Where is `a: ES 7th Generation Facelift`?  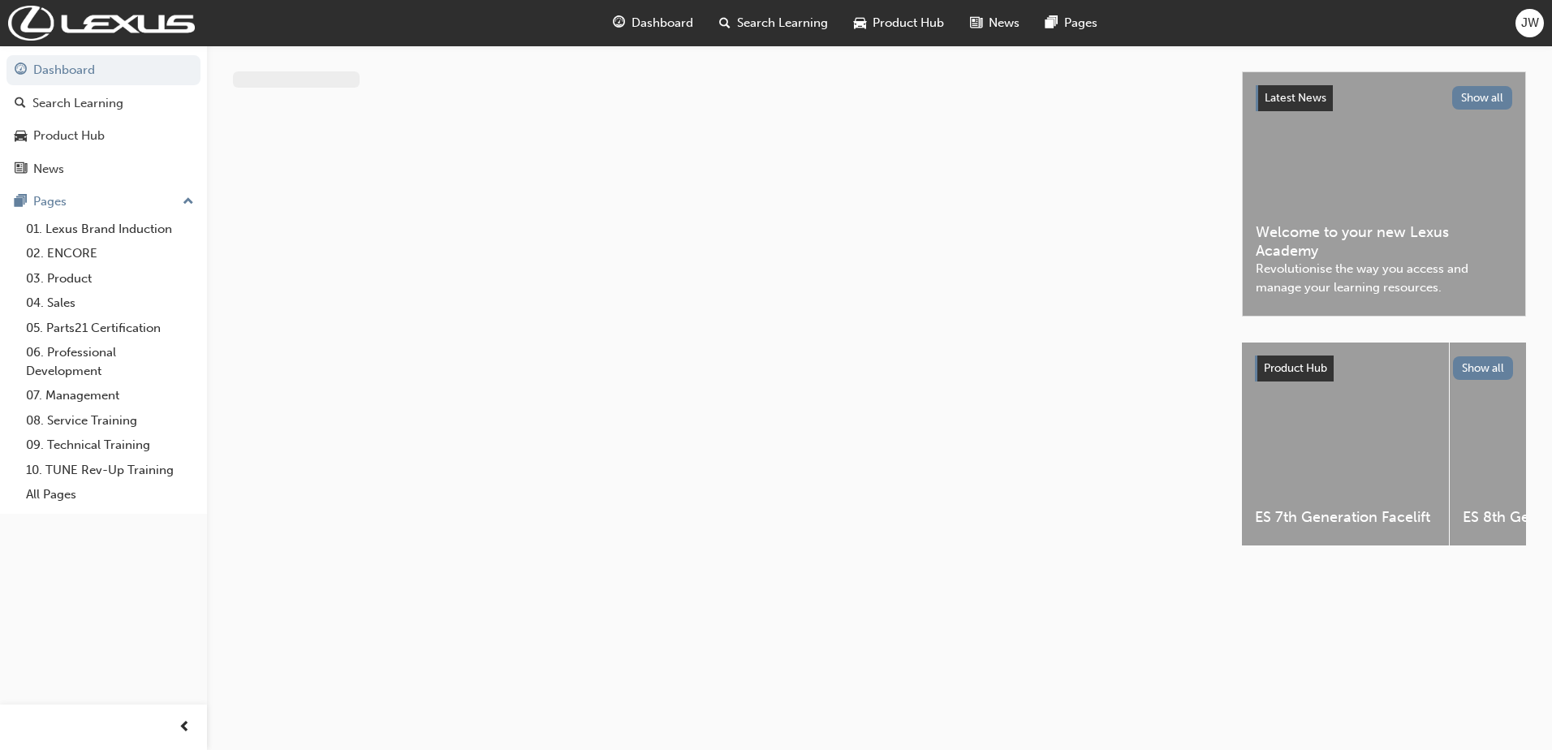
a: ES 7th Generation Facelift is located at coordinates (1345, 444).